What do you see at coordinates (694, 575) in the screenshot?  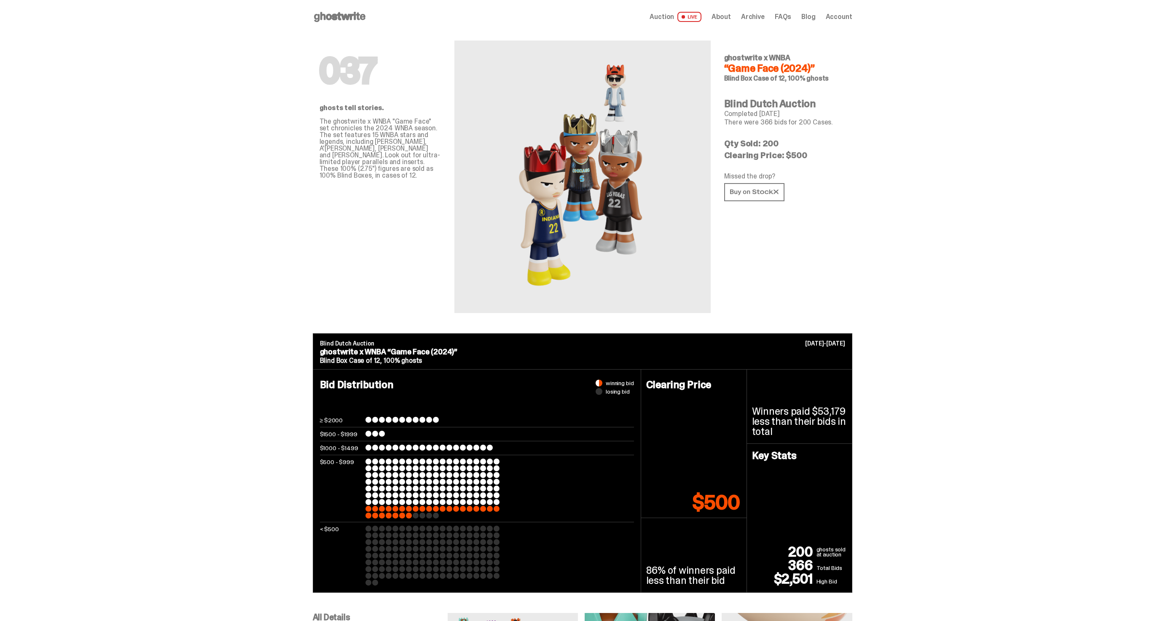 I see `p: 86% of winners paid less than their bid` at bounding box center [694, 575].